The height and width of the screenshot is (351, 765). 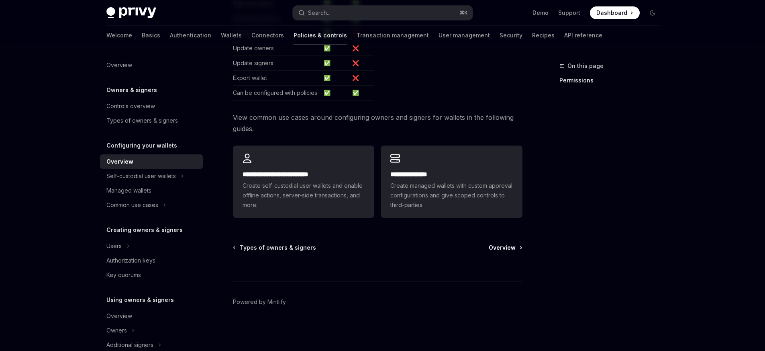 I want to click on div: Authorization keys, so click(x=131, y=260).